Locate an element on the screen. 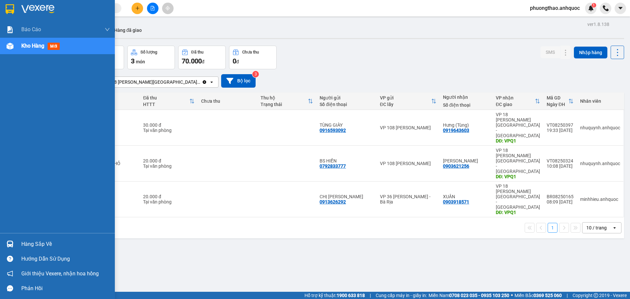 The width and height of the screenshot is (630, 299). span: aim is located at coordinates (168, 8).